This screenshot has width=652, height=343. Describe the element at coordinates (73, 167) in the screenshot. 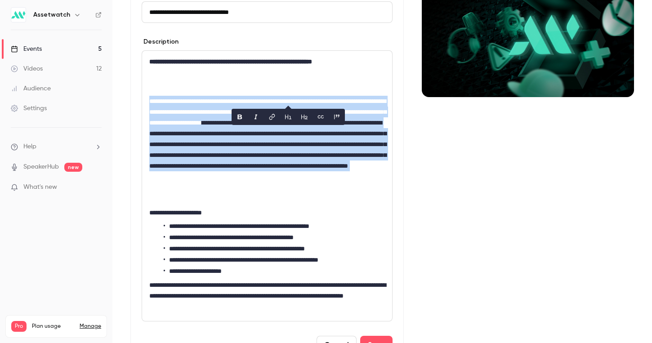

I see `span: new` at that location.